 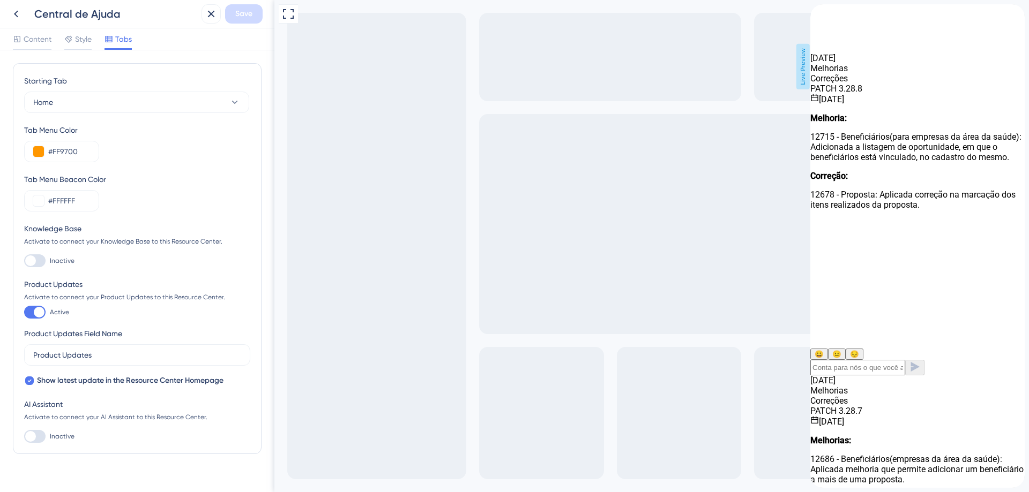 I want to click on span: Ajuda!, so click(x=20, y=9).